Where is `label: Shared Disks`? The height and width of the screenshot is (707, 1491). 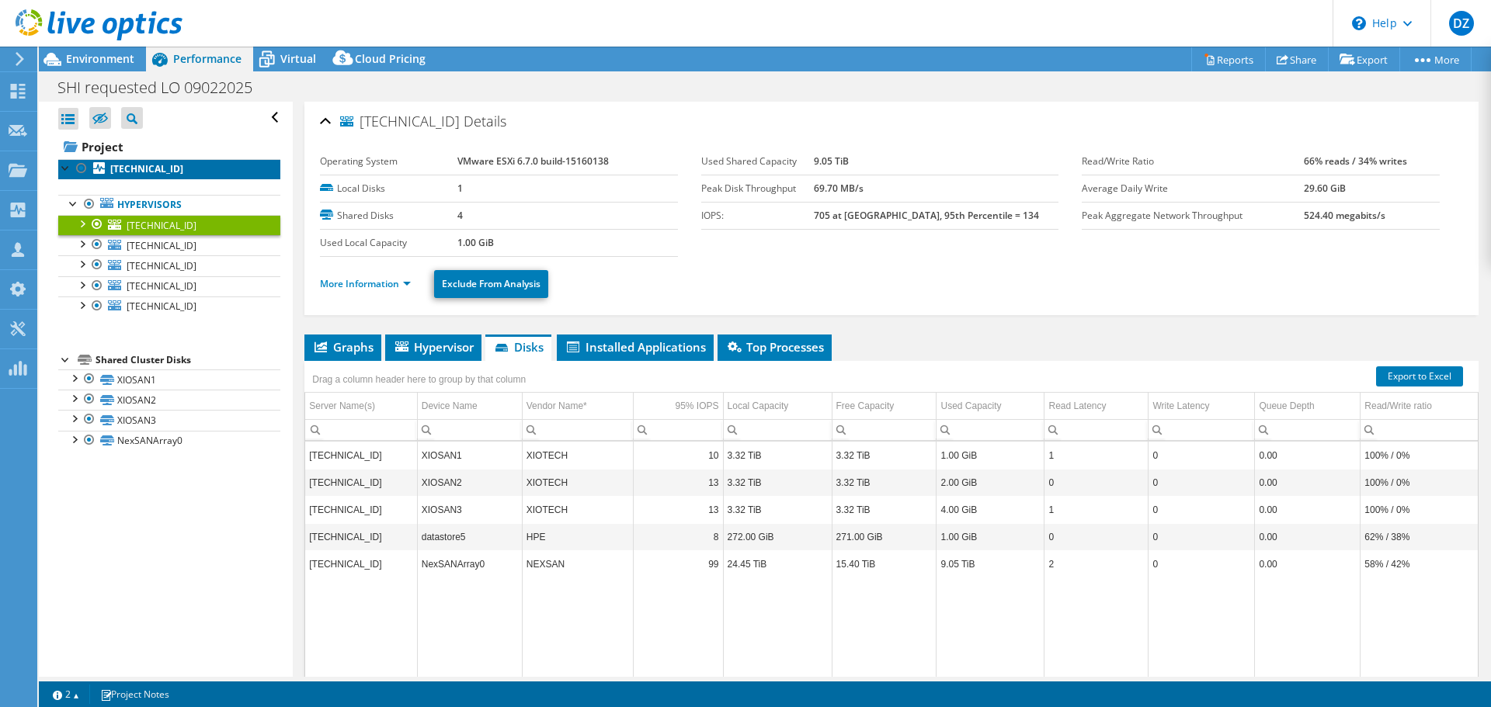
label: Shared Disks is located at coordinates (388, 216).